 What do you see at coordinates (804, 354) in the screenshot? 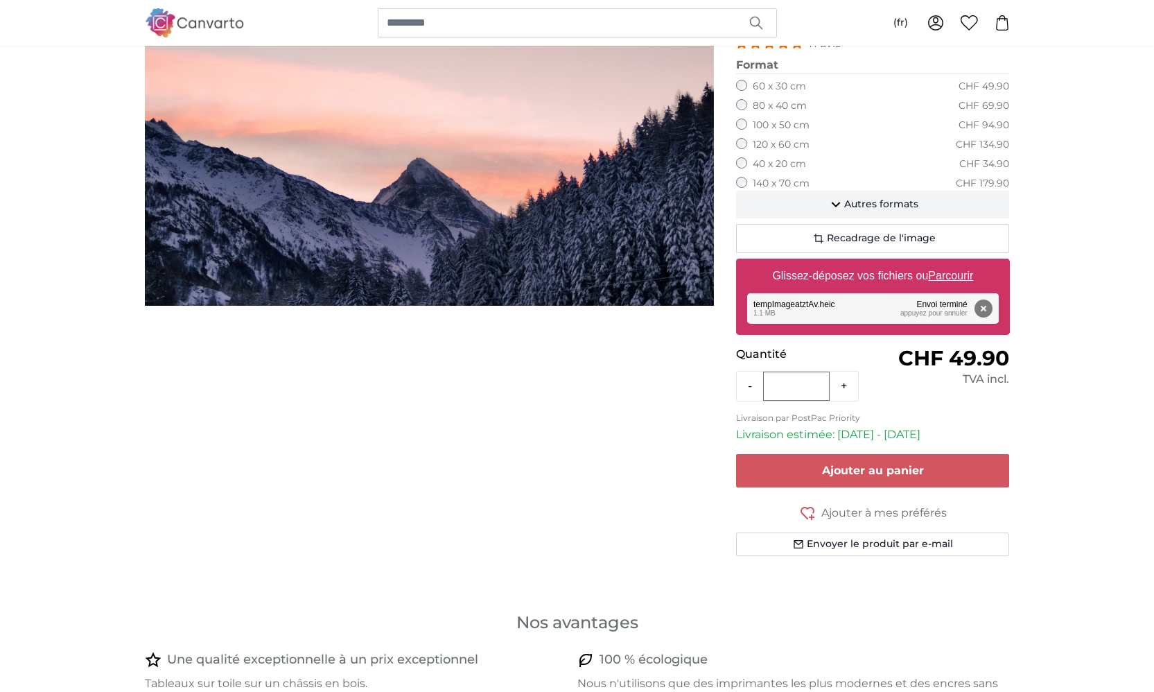
I see `p: Quantité` at bounding box center [804, 354].